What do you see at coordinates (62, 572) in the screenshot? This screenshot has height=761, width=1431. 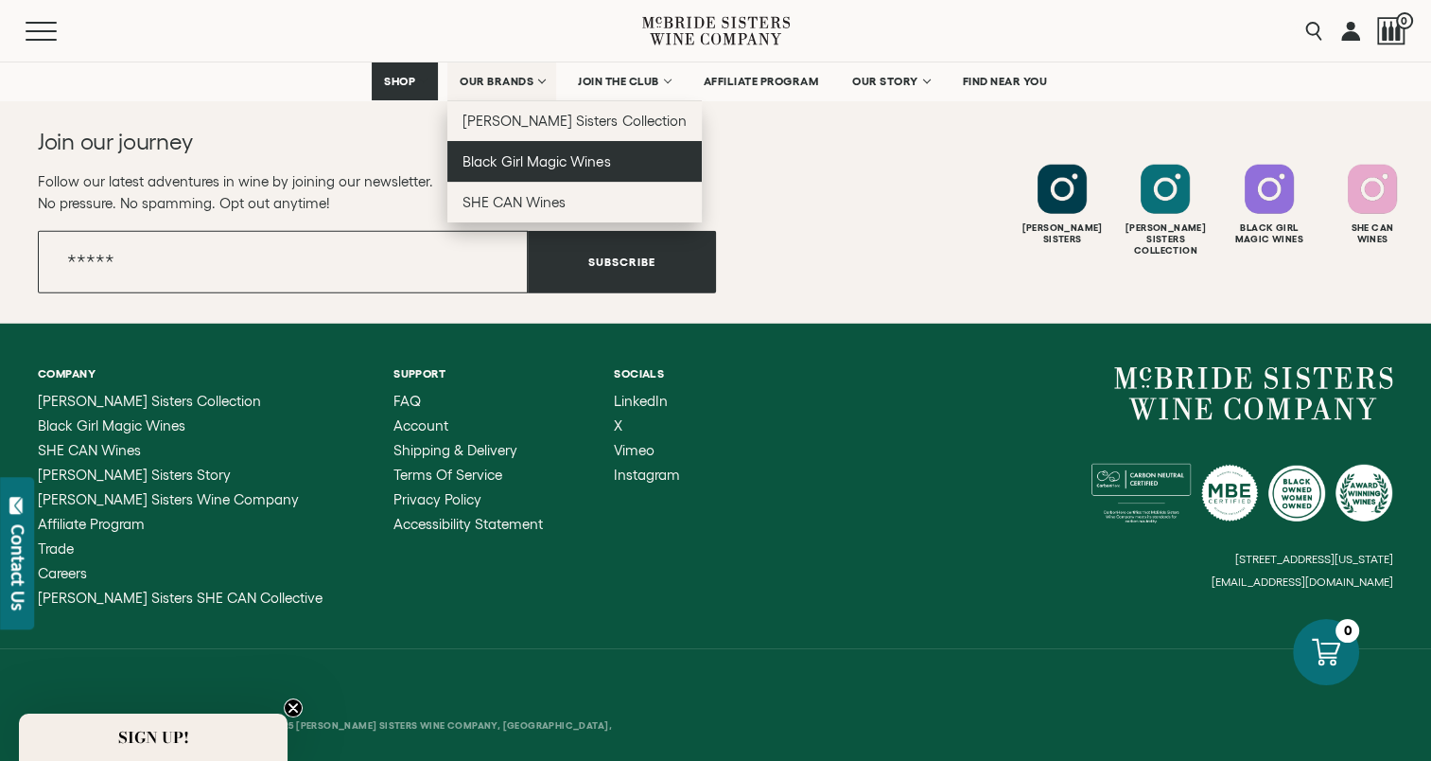 I see `span: Careers` at bounding box center [62, 572].